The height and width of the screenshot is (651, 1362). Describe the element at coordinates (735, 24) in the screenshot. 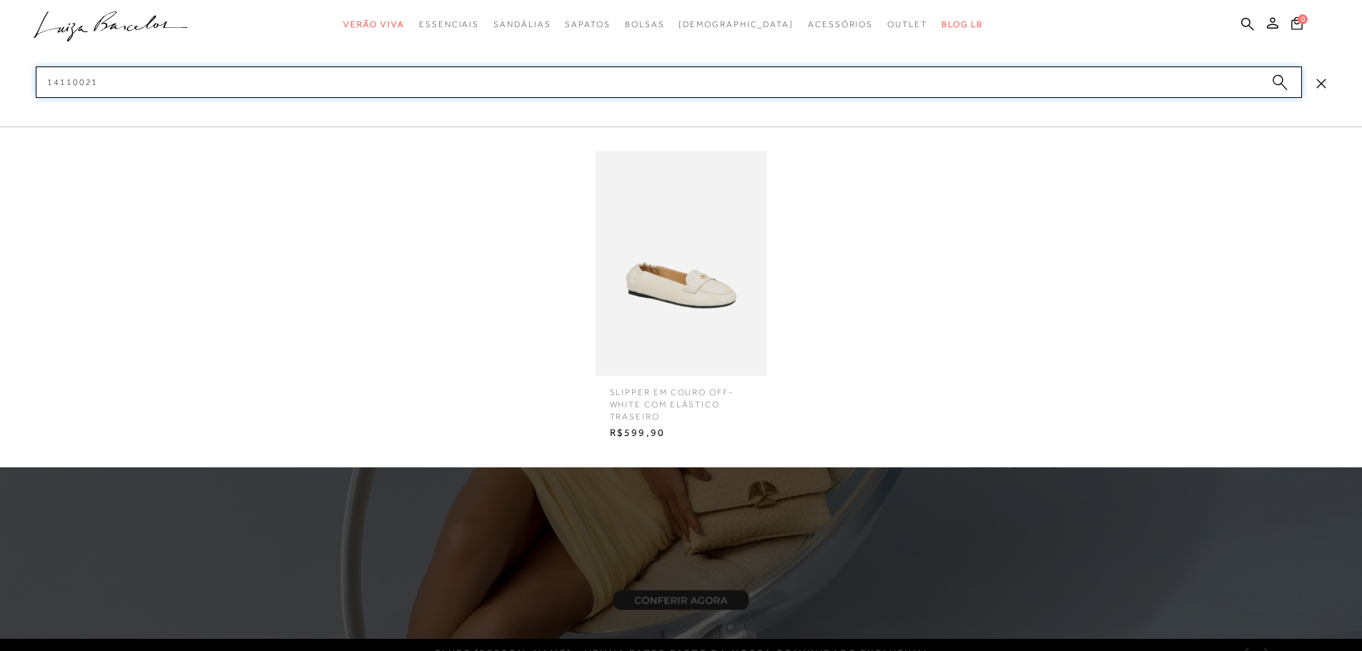

I see `a: noSubCategoriesText` at that location.